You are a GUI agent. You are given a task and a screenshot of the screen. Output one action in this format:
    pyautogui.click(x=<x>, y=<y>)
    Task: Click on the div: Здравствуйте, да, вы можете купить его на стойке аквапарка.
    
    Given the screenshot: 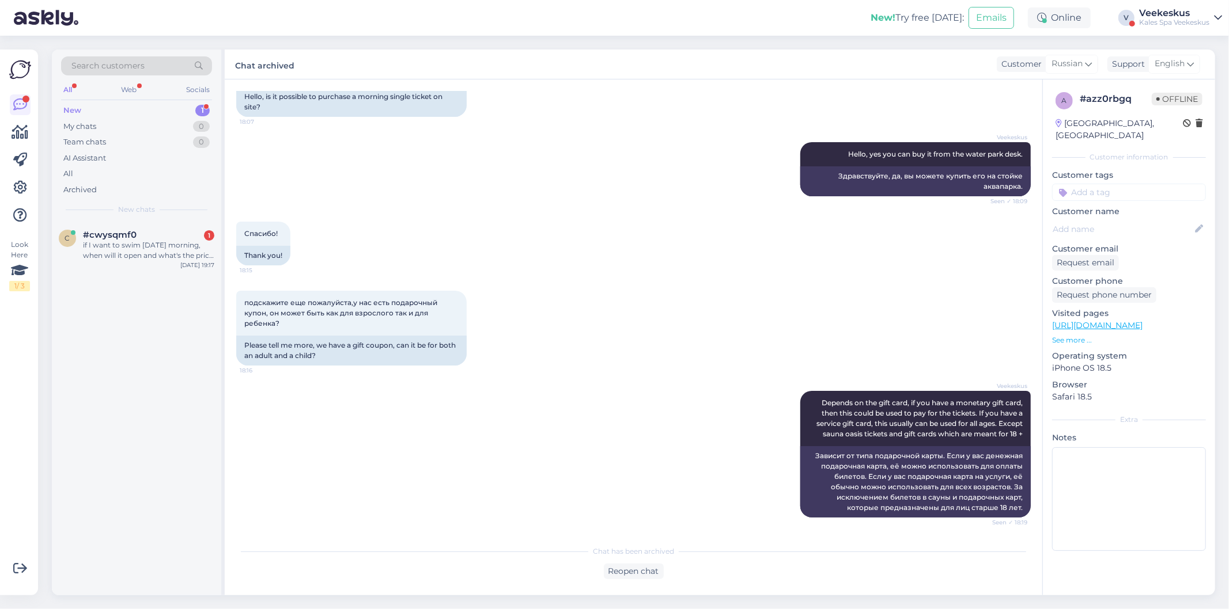 What is the action you would take?
    pyautogui.click(x=915, y=181)
    